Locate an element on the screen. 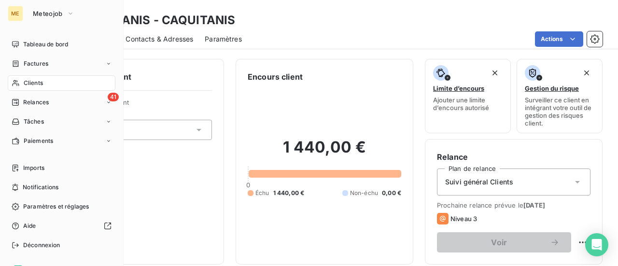 This screenshot has width=618, height=266. span: 0,00 € is located at coordinates (392, 193).